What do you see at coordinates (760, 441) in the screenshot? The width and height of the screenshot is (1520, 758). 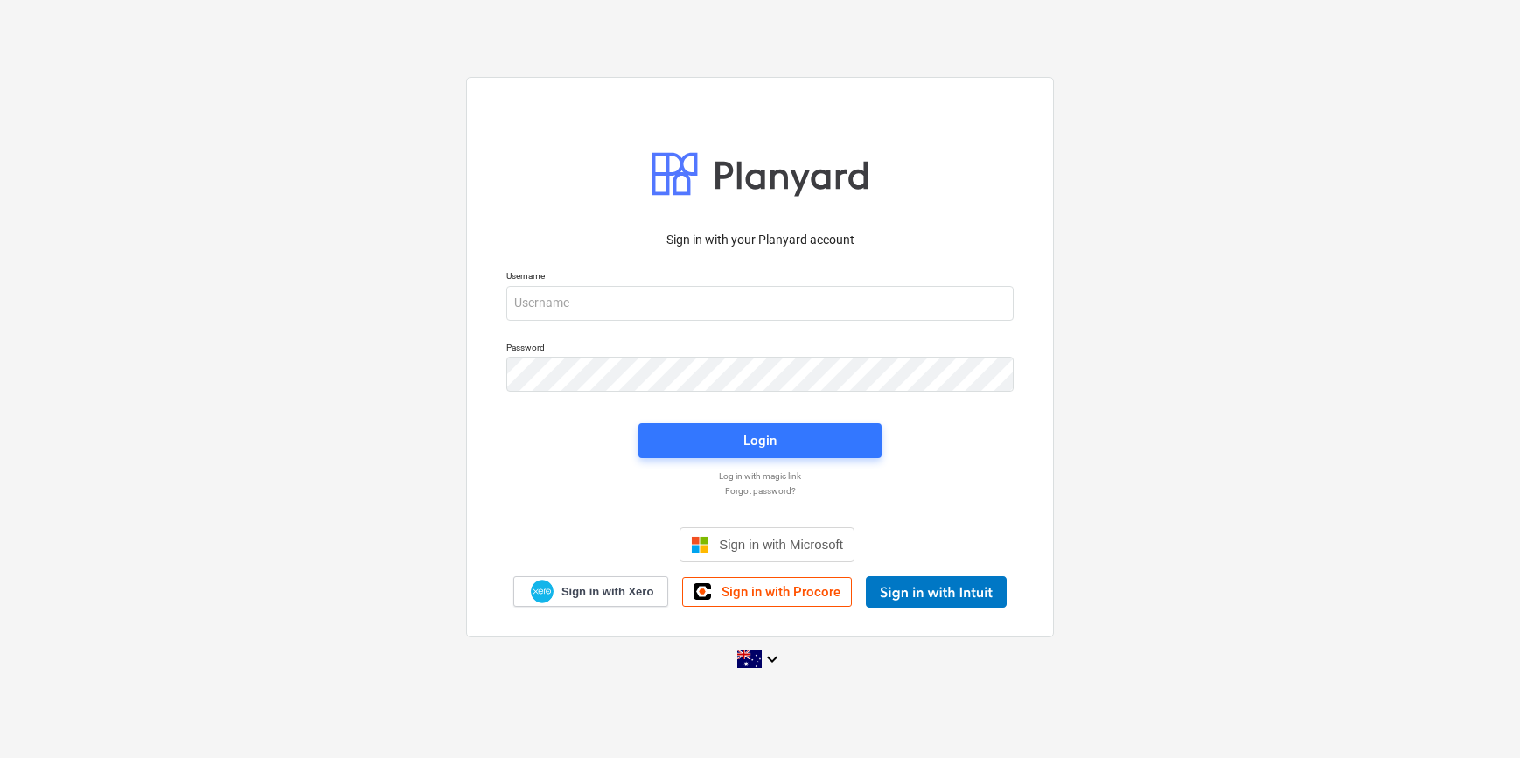 I see `button: Login` at bounding box center [760, 441].